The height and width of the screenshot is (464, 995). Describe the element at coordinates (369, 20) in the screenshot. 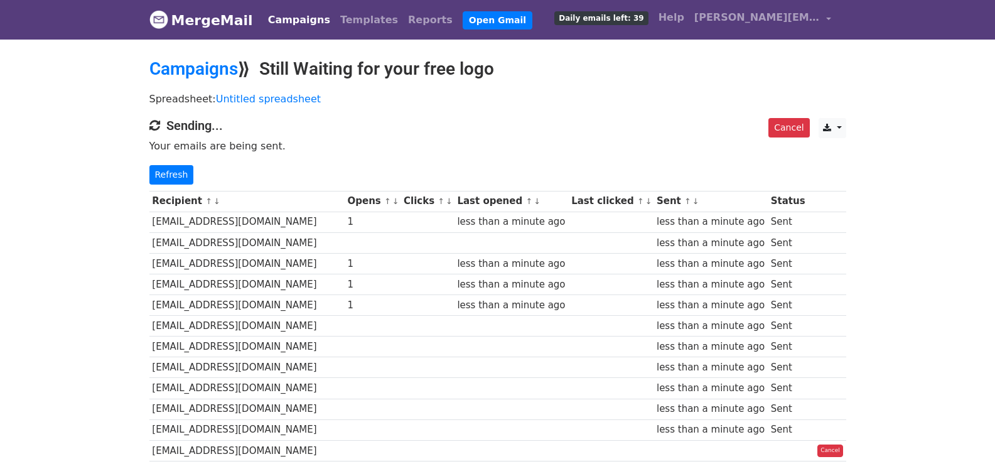

I see `a: Templates` at that location.